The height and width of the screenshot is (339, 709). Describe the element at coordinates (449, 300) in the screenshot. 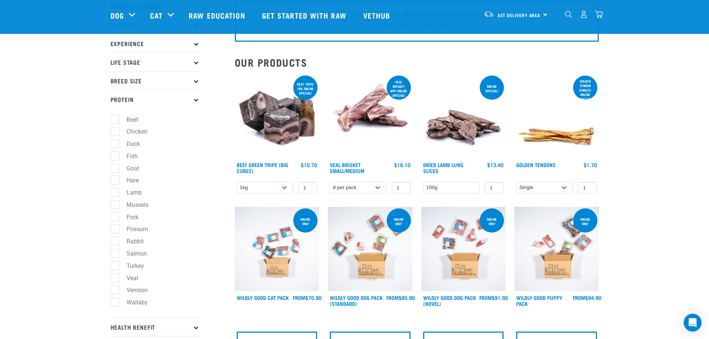

I see `a: Wildly Good Dog Pack (Novel)` at that location.